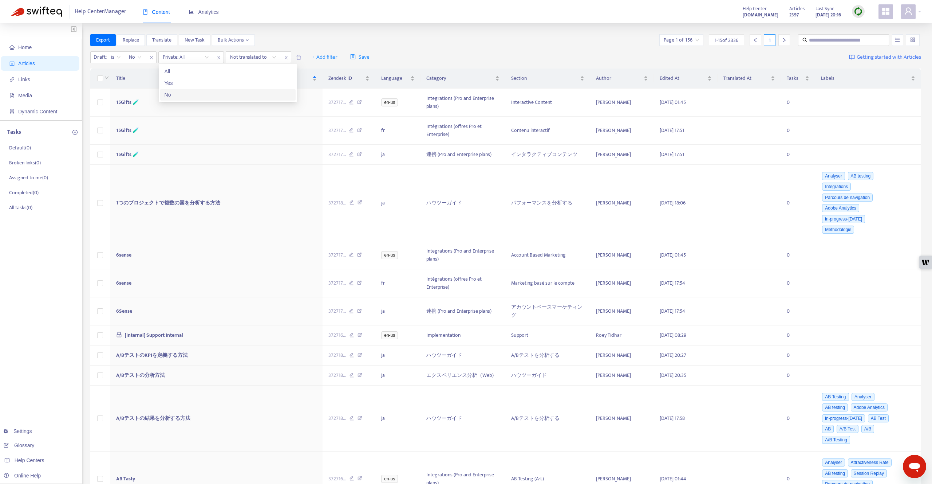 The image size is (932, 484). What do you see at coordinates (204, 12) in the screenshot?
I see `span: Analytics` at bounding box center [204, 12].